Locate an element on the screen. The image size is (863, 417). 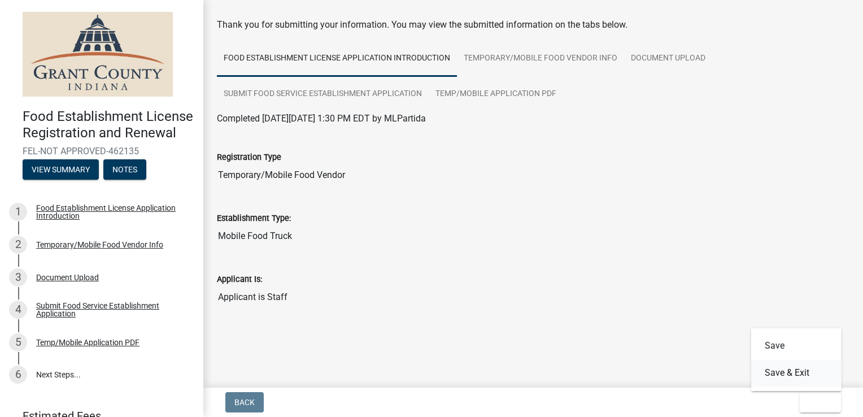
span: Back is located at coordinates (244, 402).